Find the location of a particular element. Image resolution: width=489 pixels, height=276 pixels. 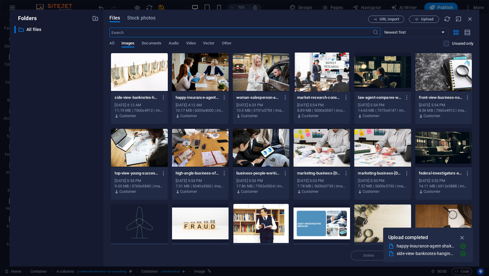

div: 7.78 MB | 5600x3733 | image/jpeg is located at coordinates (322, 187).